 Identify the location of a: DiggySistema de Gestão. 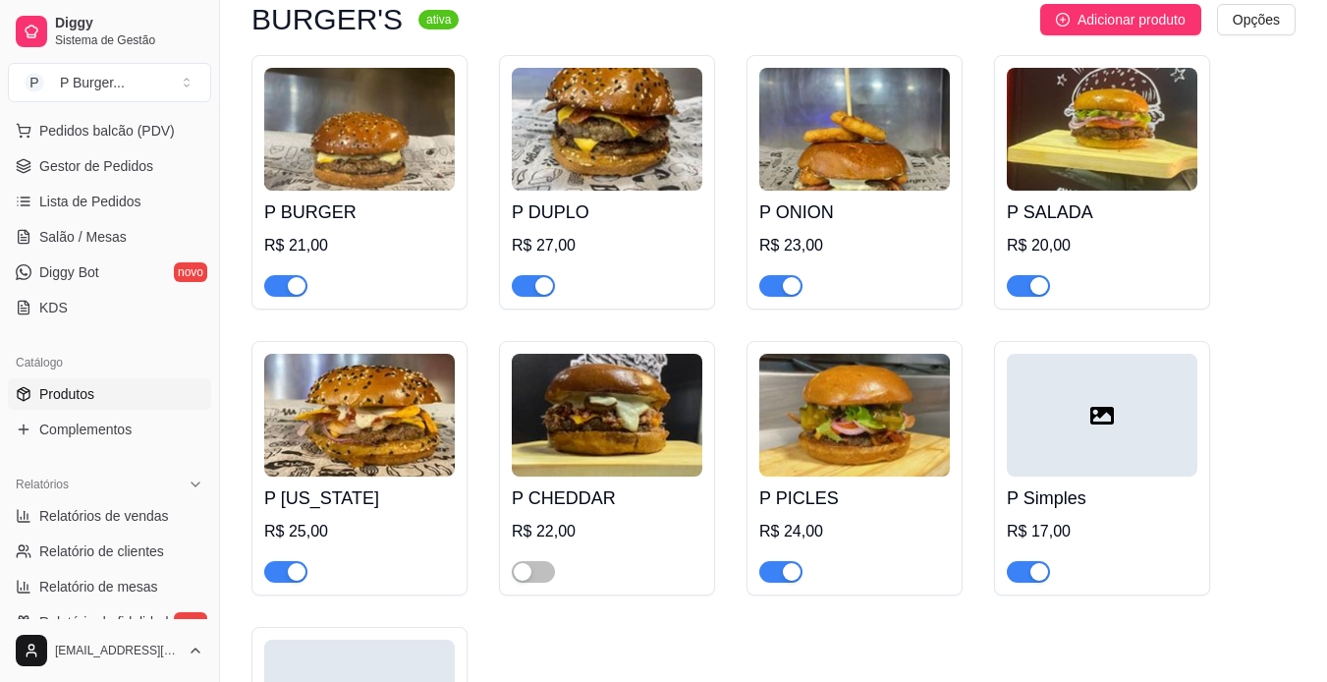
(109, 31).